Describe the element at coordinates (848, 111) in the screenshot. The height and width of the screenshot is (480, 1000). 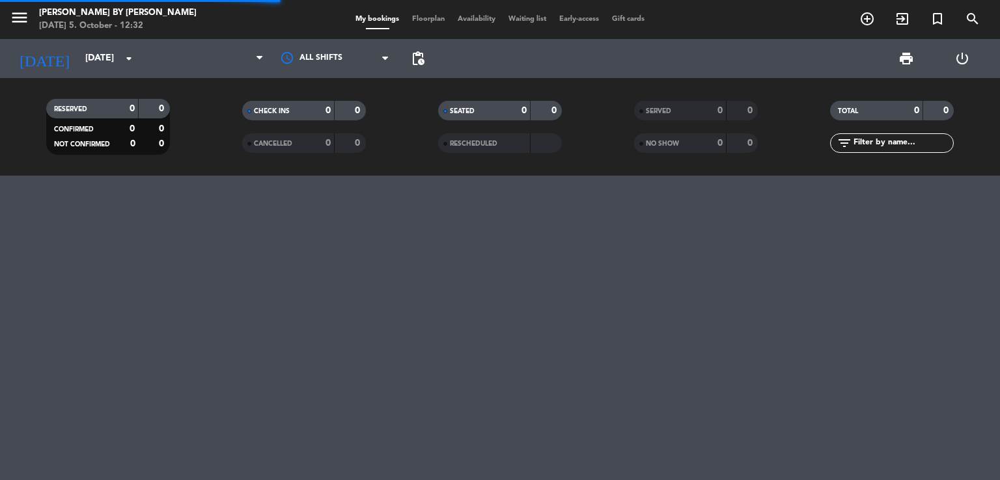
I see `span: TOTAL` at that location.